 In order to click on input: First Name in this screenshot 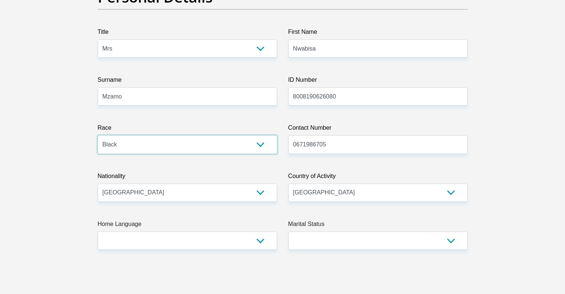, I will do `click(378, 48)`.